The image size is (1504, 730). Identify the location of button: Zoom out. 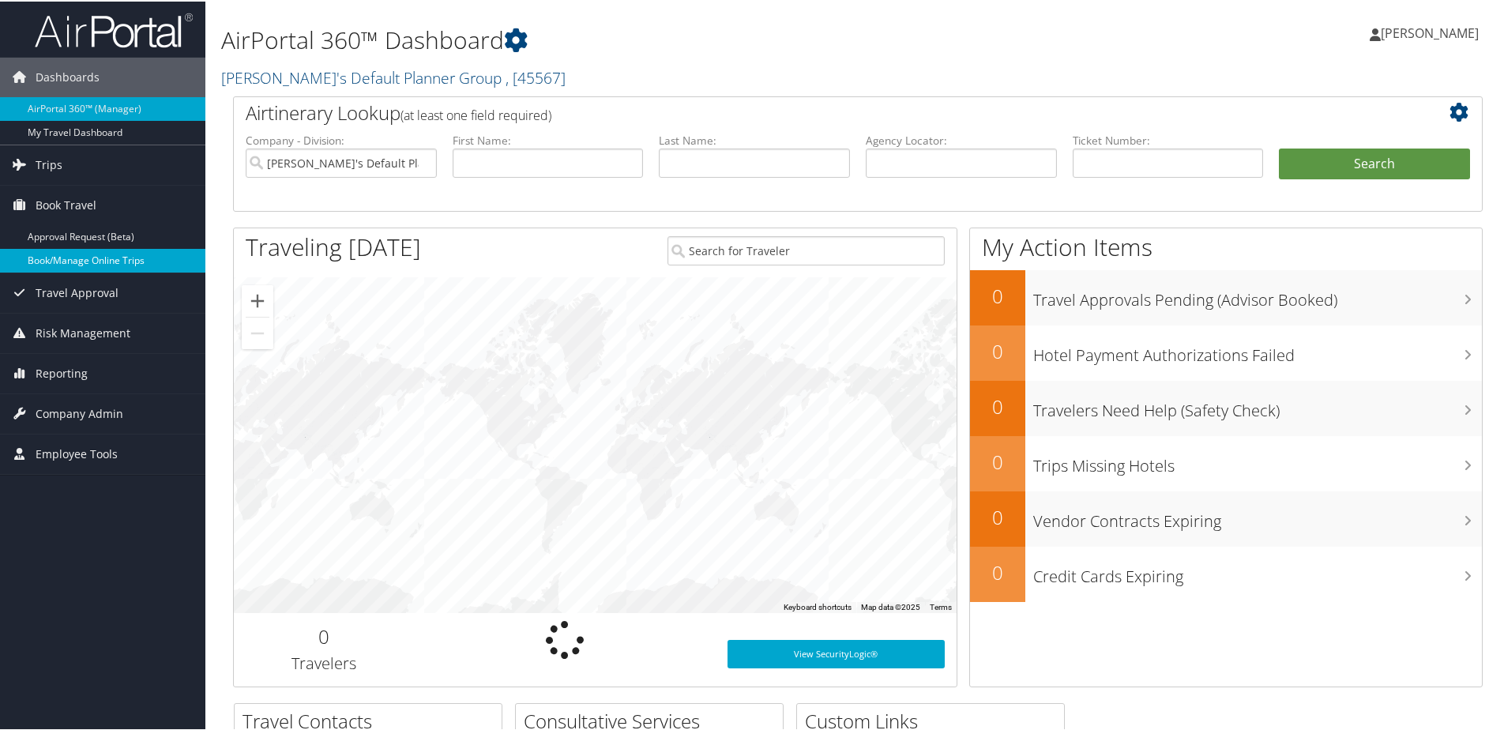
(258, 332).